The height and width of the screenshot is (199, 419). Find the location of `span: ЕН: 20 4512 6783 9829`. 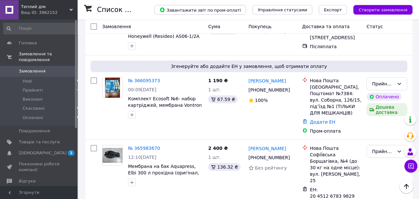

span: ЕН: 20 4512 6783 9829 is located at coordinates (332, 193).